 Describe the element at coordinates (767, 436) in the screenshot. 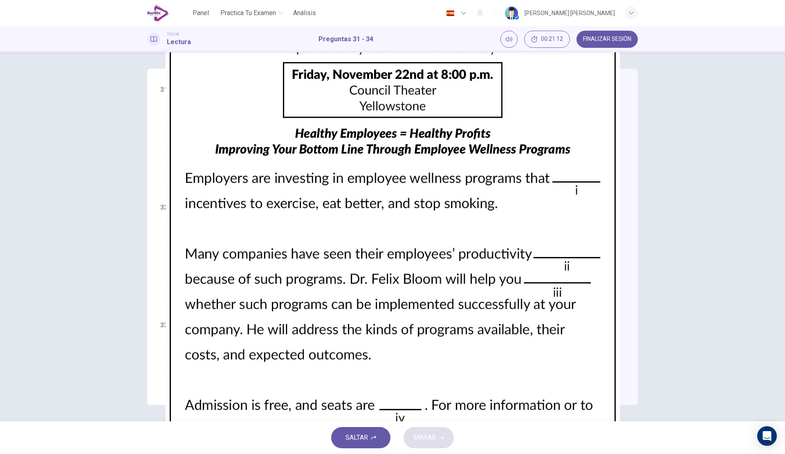

I see `div: Open Intercom Messenger` at that location.